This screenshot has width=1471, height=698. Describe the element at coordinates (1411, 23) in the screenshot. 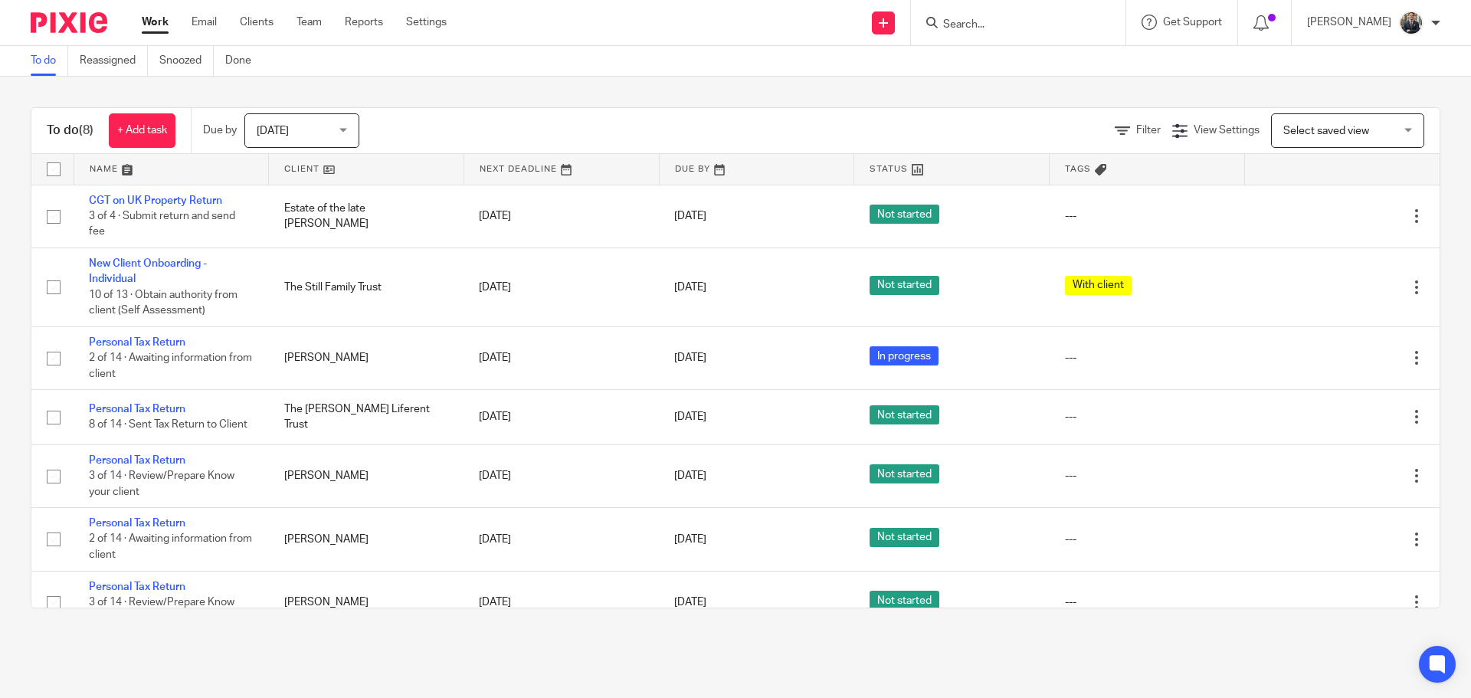

I see `img: Headshot.jpg` at that location.